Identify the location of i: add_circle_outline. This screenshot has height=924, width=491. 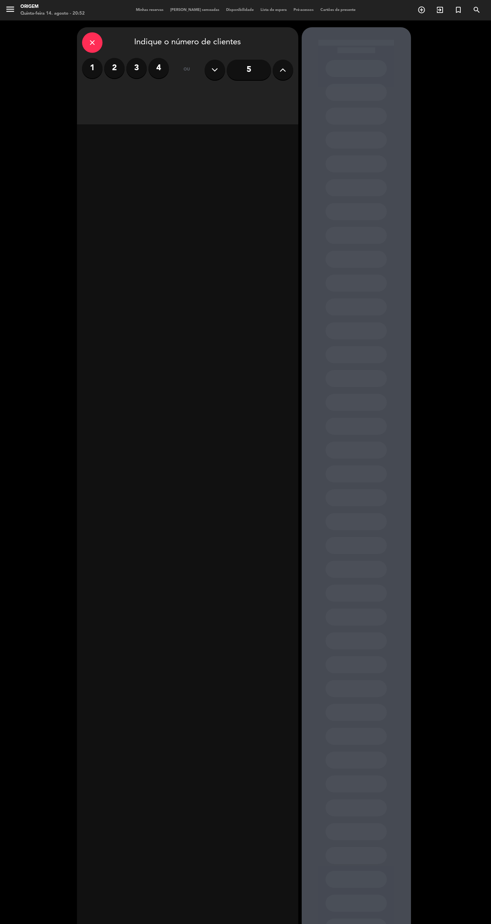
(422, 10).